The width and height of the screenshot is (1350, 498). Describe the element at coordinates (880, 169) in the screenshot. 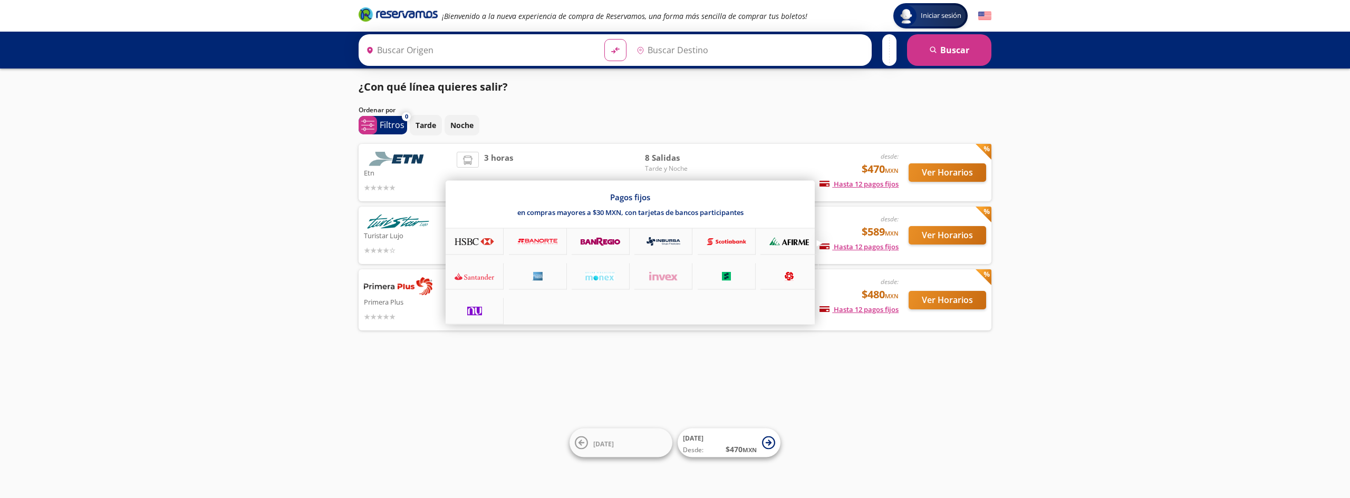

I see `span: $470` at that location.